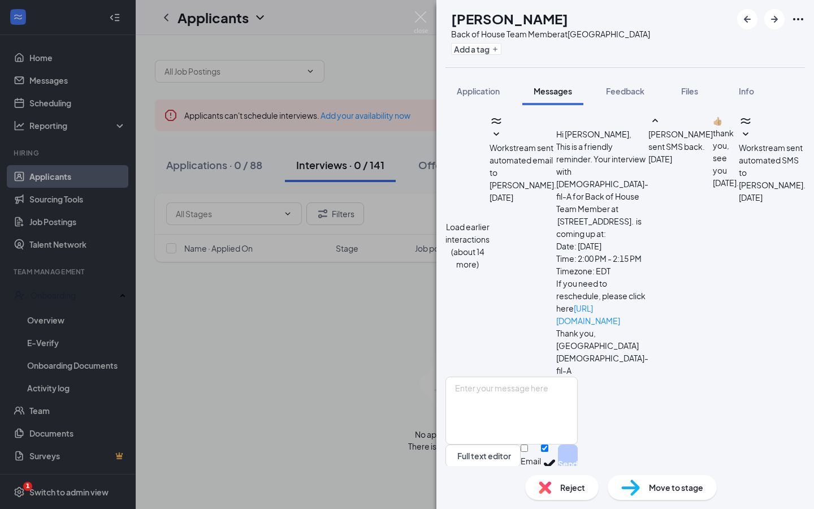  What do you see at coordinates (602, 302) in the screenshot?
I see `p: If you need to reschedule, please click here` at bounding box center [602, 302].